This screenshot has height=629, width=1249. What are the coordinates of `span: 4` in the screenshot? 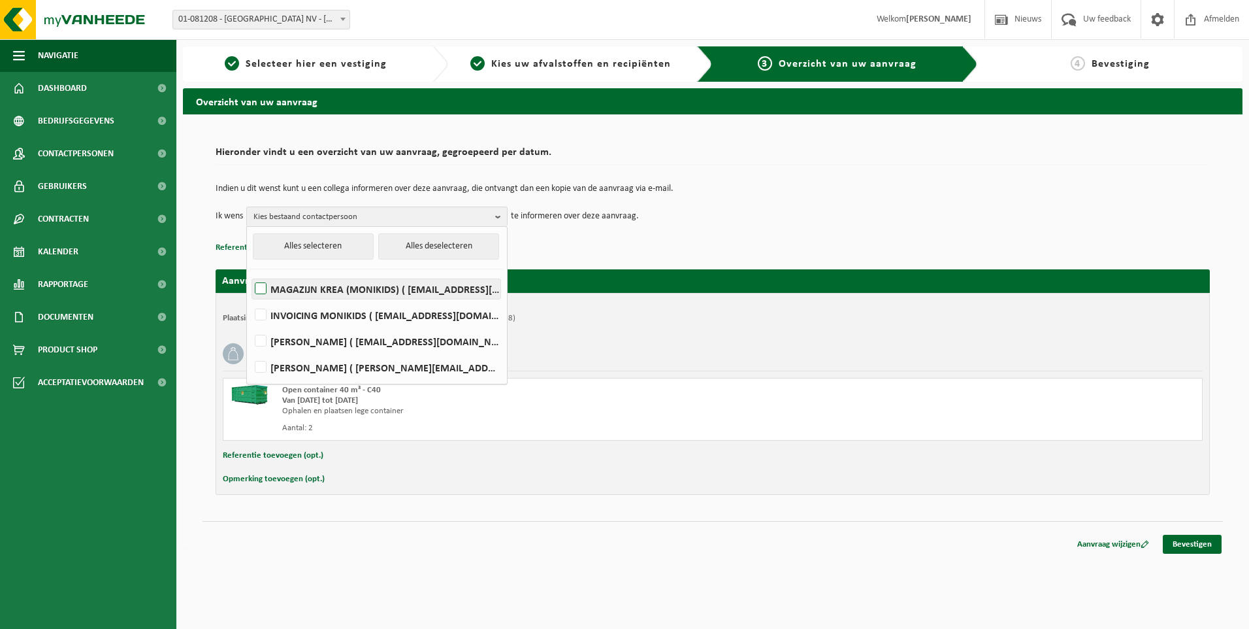 It's located at (1078, 63).